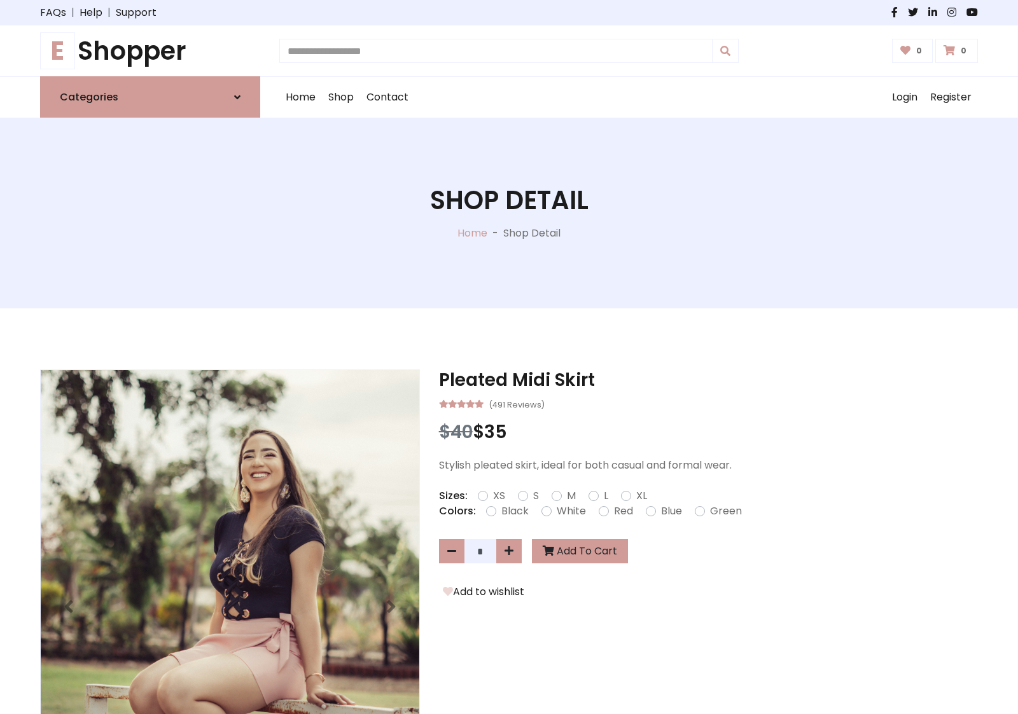  Describe the element at coordinates (387, 97) in the screenshot. I see `a: Contact` at that location.